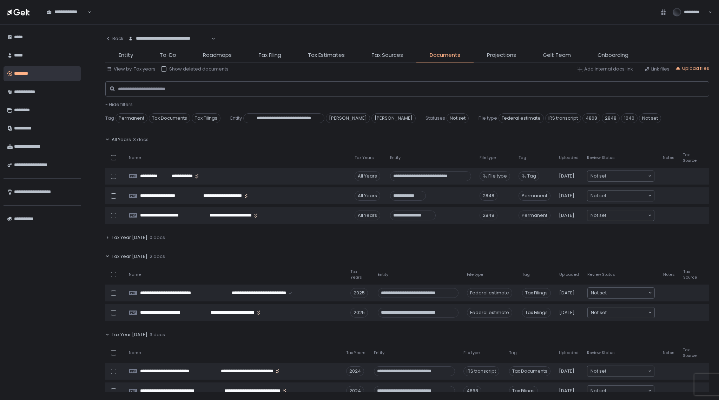 The width and height of the screenshot is (719, 400). I want to click on button: Upload files, so click(692, 68).